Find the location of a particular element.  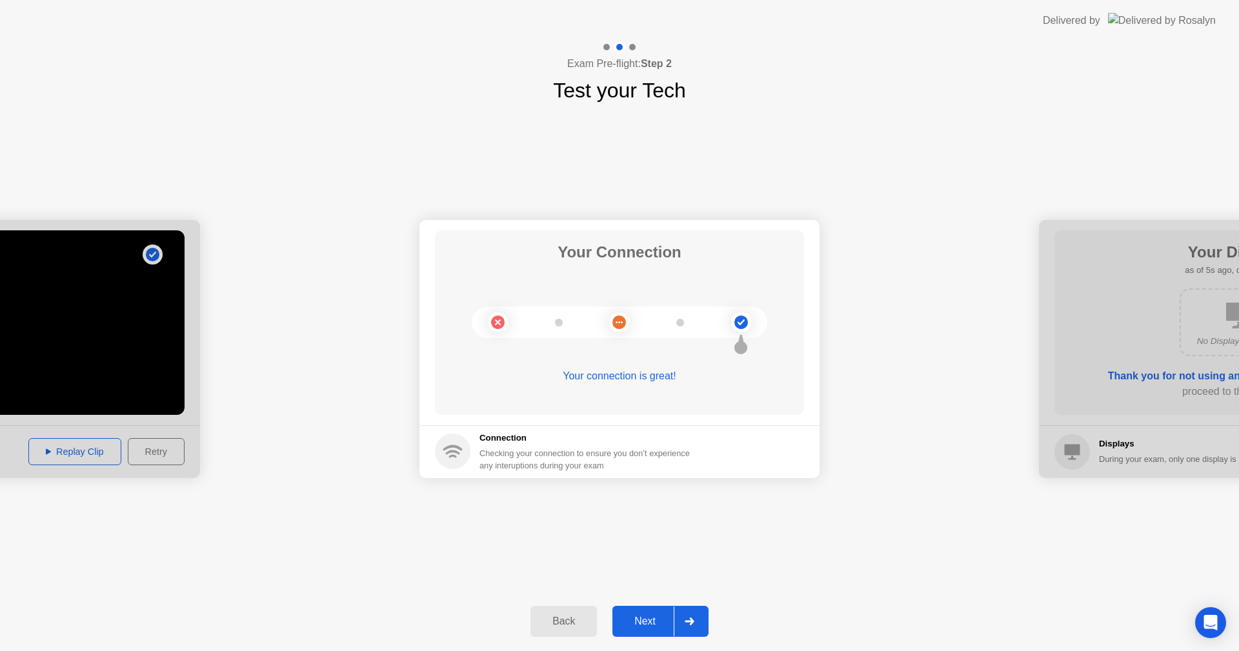

h1: Your Connection is located at coordinates (620, 252).